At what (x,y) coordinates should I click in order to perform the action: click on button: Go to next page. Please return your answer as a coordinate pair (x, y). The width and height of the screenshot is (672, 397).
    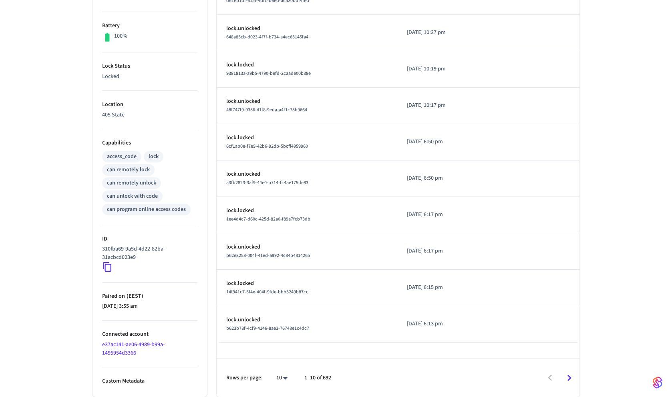
    Looking at the image, I should click on (569, 378).